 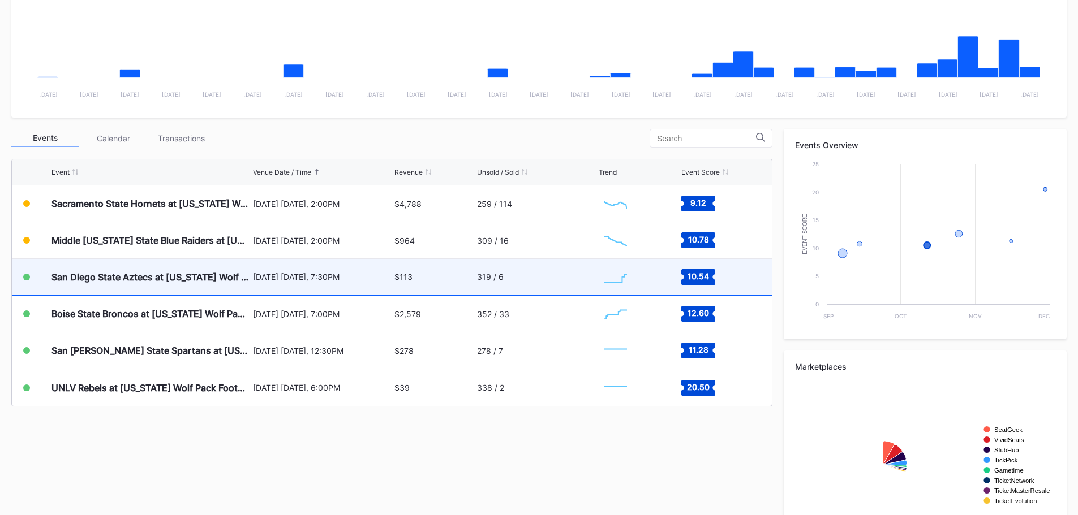 What do you see at coordinates (900, 316) in the screenshot?
I see `text: Oct` at bounding box center [900, 316].